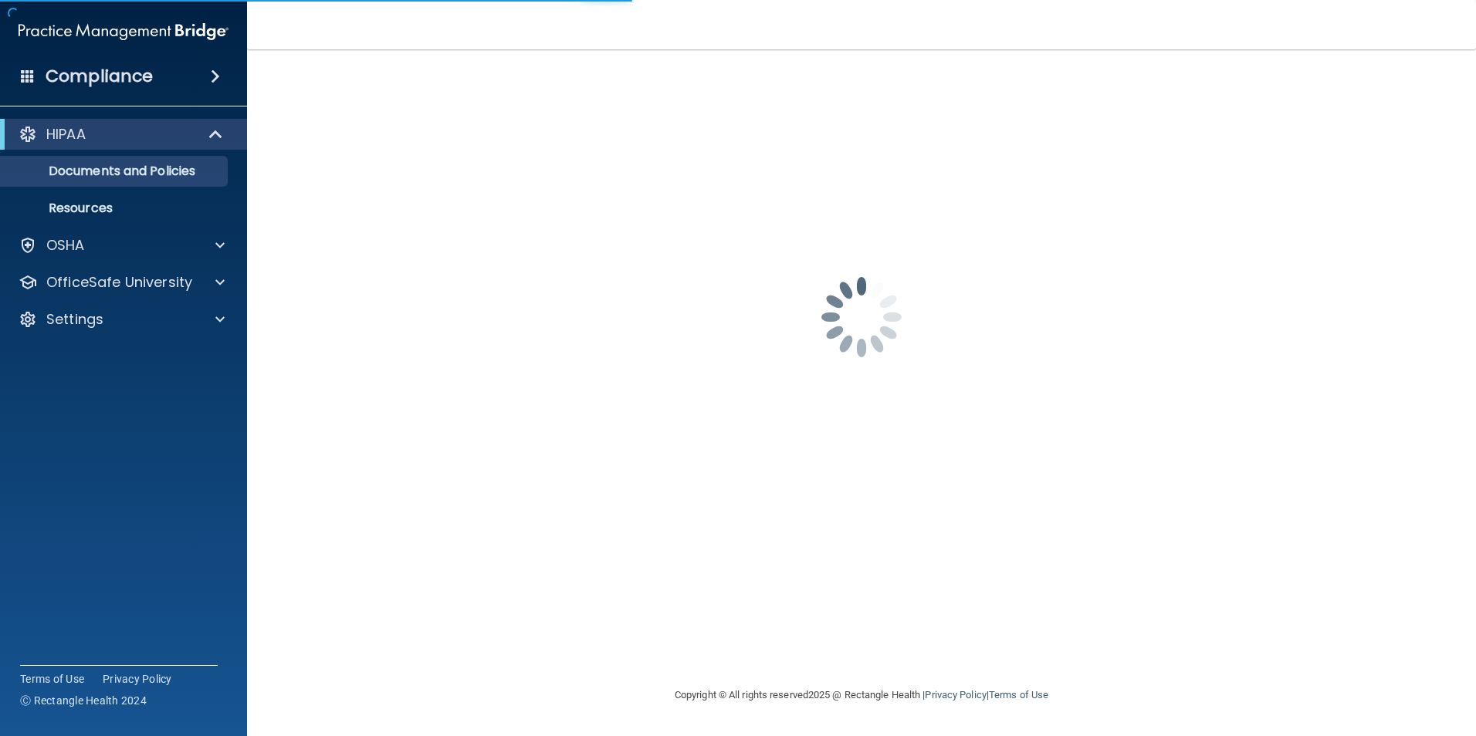 The height and width of the screenshot is (736, 1476). I want to click on a: OfficeSafe University, so click(121, 282).